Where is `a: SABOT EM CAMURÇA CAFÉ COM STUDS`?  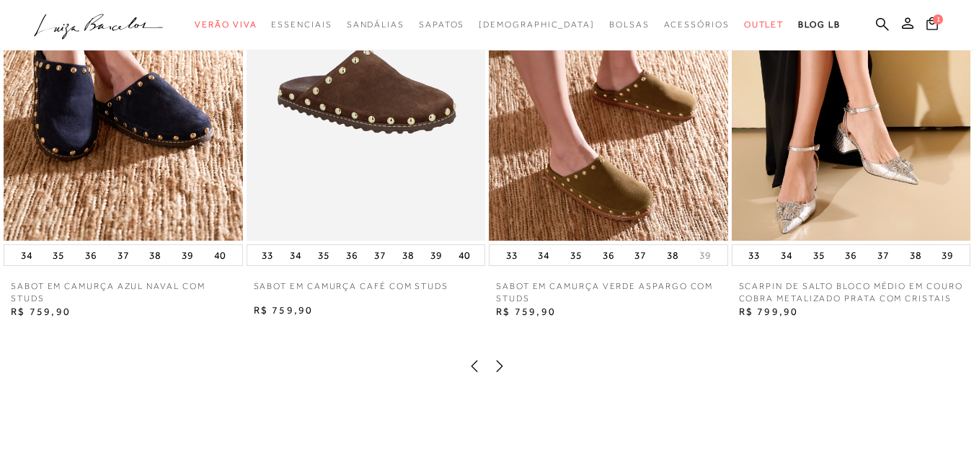 a: SABOT EM CAMURÇA CAFÉ COM STUDS is located at coordinates (351, 292).